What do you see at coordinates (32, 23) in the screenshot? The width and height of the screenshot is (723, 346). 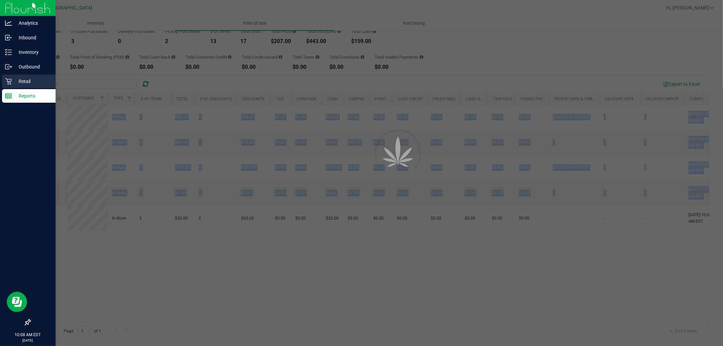 I see `p: Analytics` at bounding box center [32, 23].